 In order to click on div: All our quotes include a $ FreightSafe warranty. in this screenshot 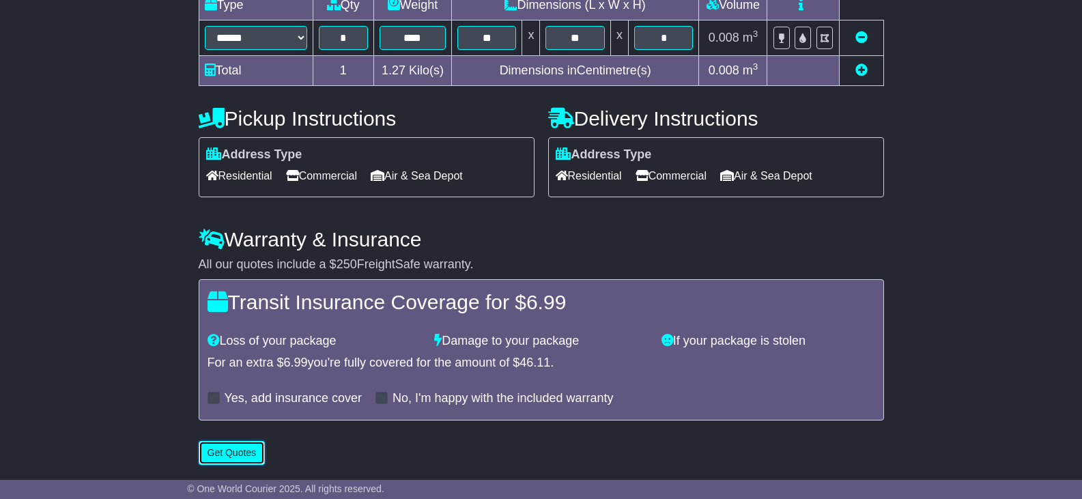, I will do `click(542, 265)`.